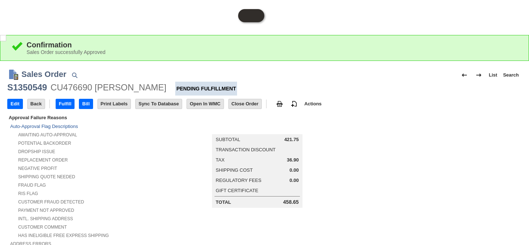 The image size is (529, 245). What do you see at coordinates (223, 202) in the screenshot?
I see `a: Total` at bounding box center [223, 202].